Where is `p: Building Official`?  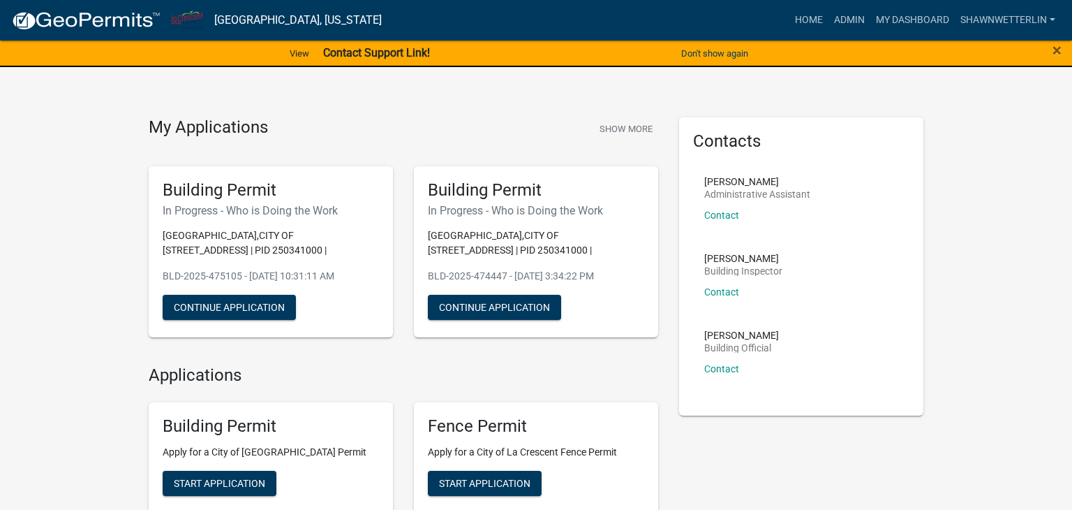 p: Building Official is located at coordinates (742, 348).